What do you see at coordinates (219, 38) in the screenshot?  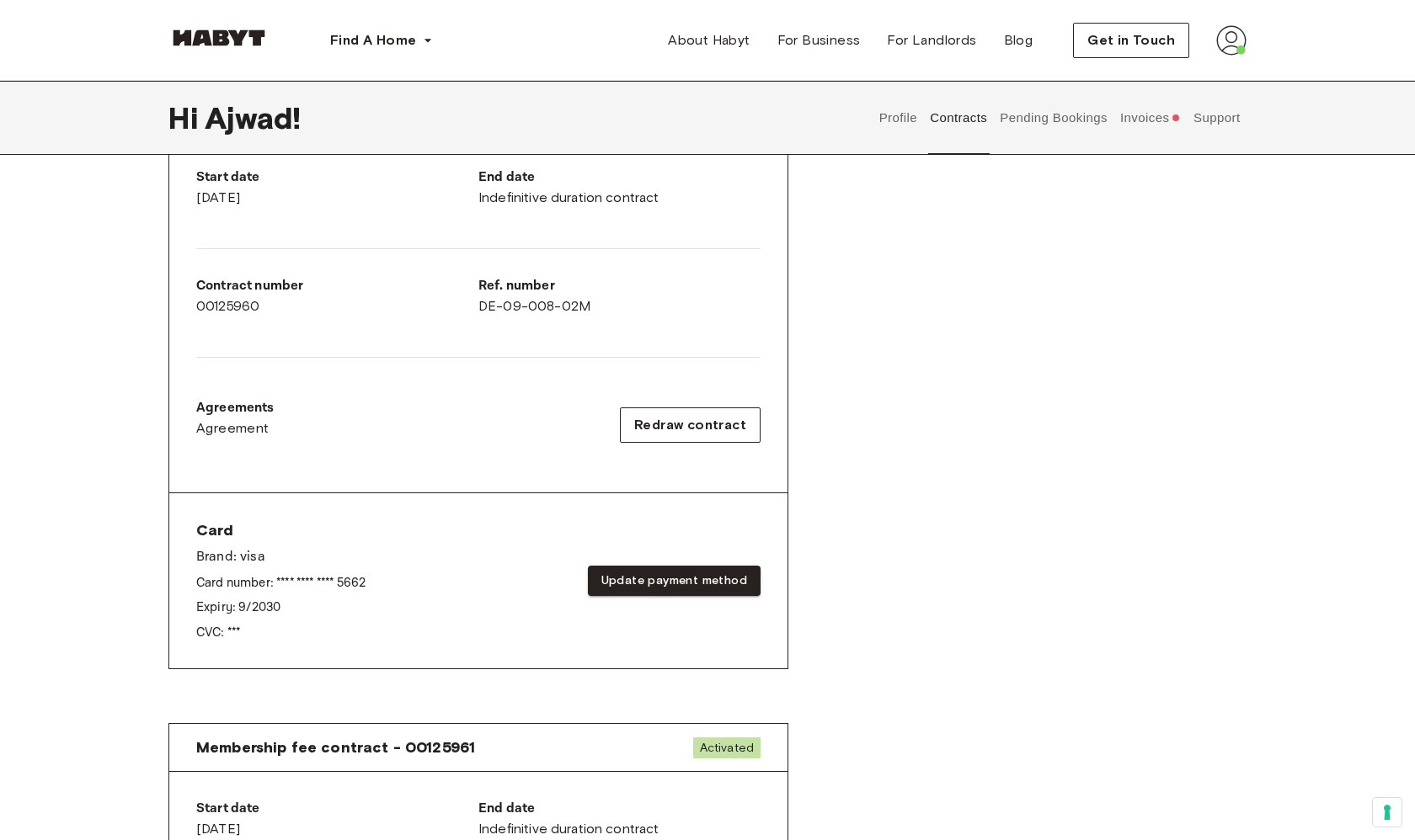 I see `img: Habyt` at bounding box center [219, 38].